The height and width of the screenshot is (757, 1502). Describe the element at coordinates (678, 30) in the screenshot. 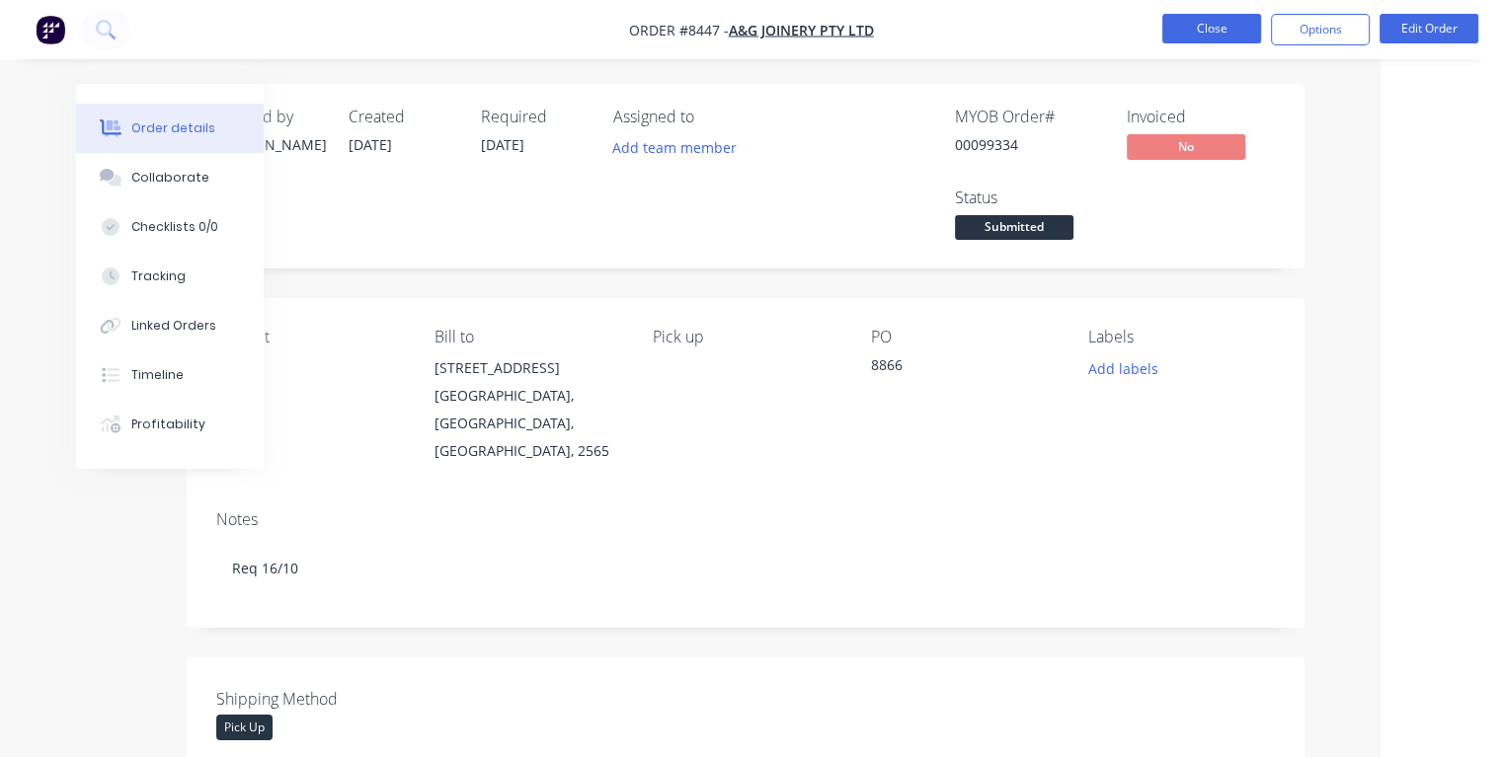

I see `span: Order #8447 -` at that location.